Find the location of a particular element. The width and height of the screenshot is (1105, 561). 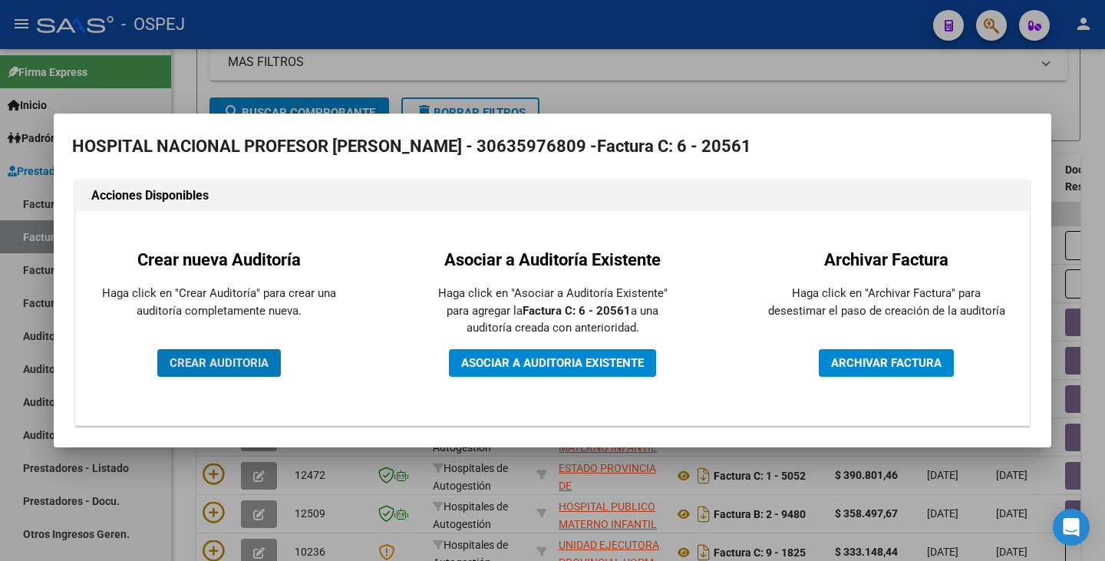

h2: Crear nueva Auditoría is located at coordinates (219, 259).